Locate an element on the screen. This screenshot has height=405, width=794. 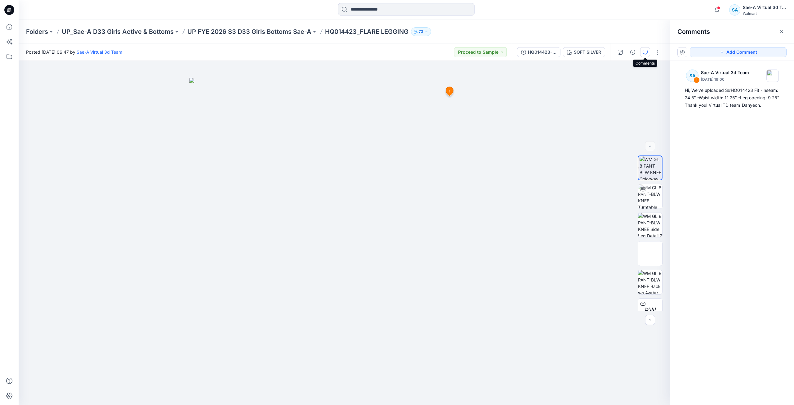
p: UP FYE 2026 S3 D33 Girls Bottoms Sae-A is located at coordinates (249, 32).